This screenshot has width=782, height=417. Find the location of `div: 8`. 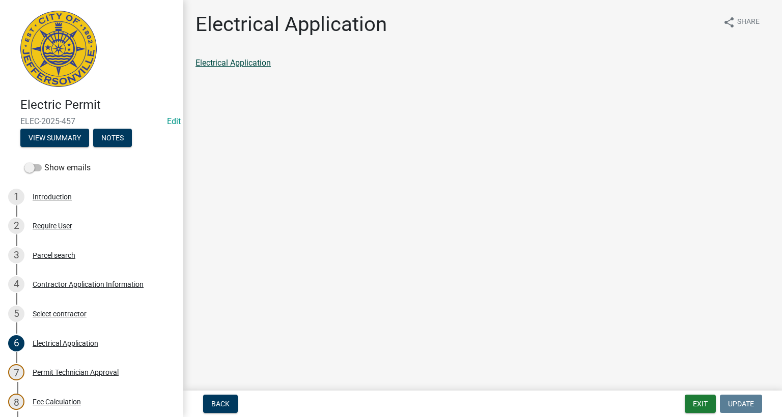

div: 8 is located at coordinates (16, 402).